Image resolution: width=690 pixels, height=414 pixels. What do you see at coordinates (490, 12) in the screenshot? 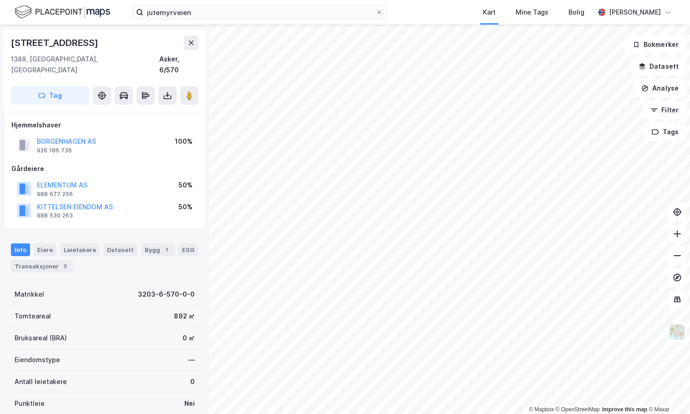
I see `div: Kart` at bounding box center [490, 12].